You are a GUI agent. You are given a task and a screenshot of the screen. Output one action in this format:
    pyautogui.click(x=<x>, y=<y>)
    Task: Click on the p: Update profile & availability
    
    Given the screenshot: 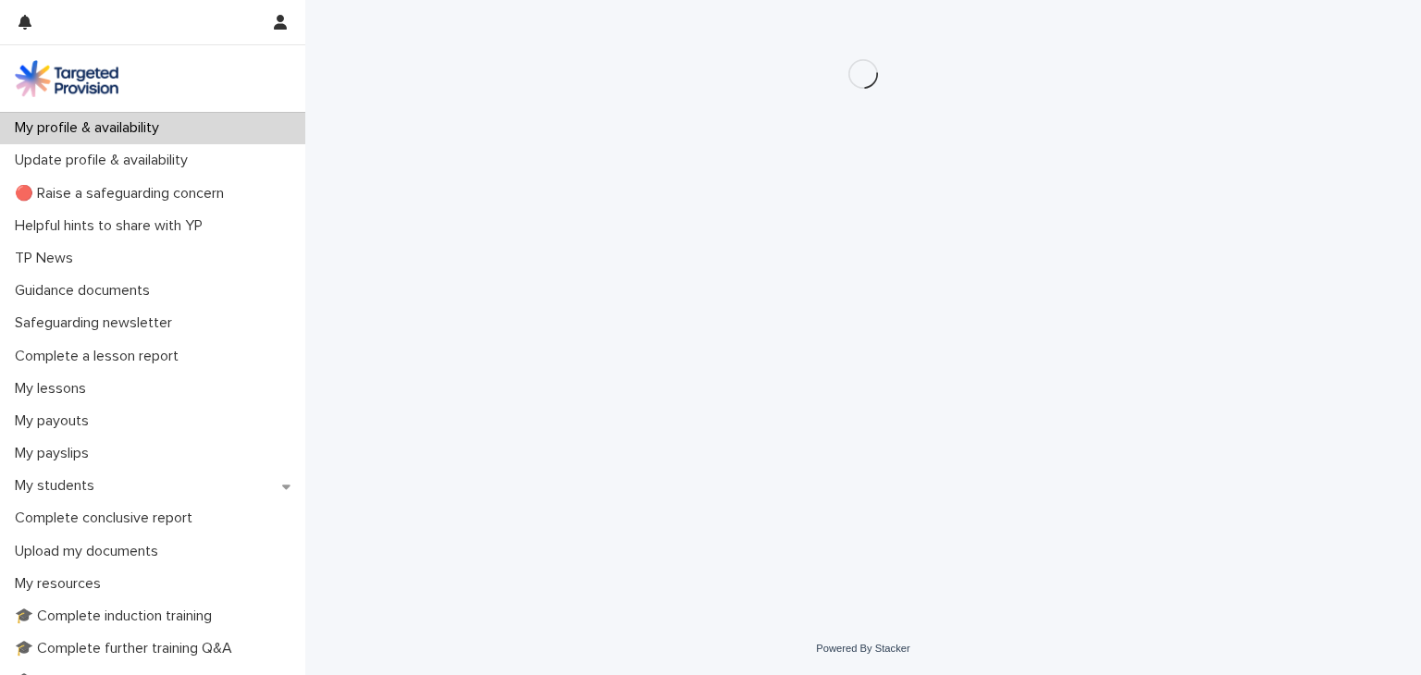 What is the action you would take?
    pyautogui.click(x=105, y=160)
    